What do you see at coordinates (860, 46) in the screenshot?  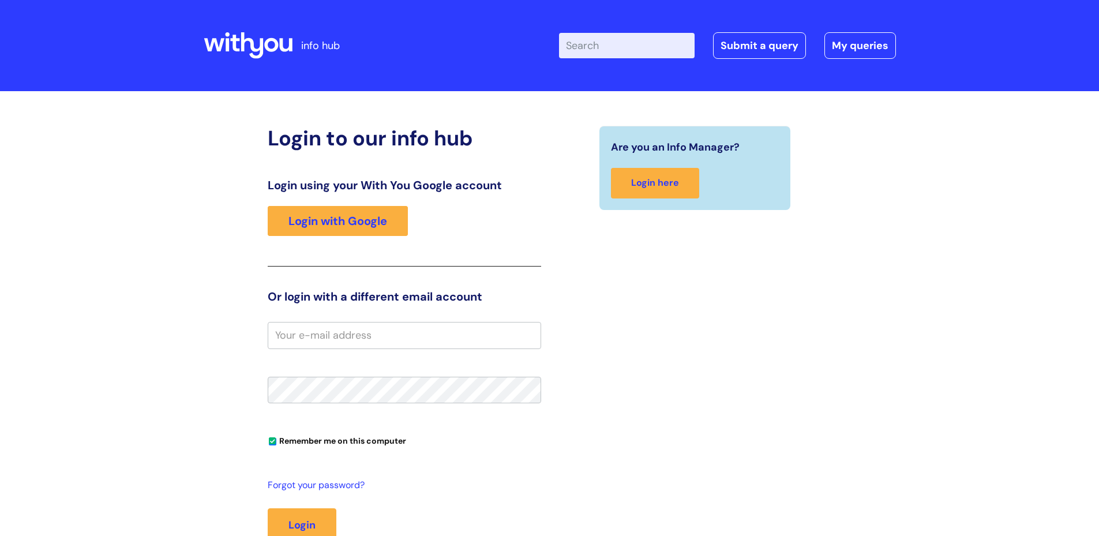 I see `a: My queries` at bounding box center [860, 46].